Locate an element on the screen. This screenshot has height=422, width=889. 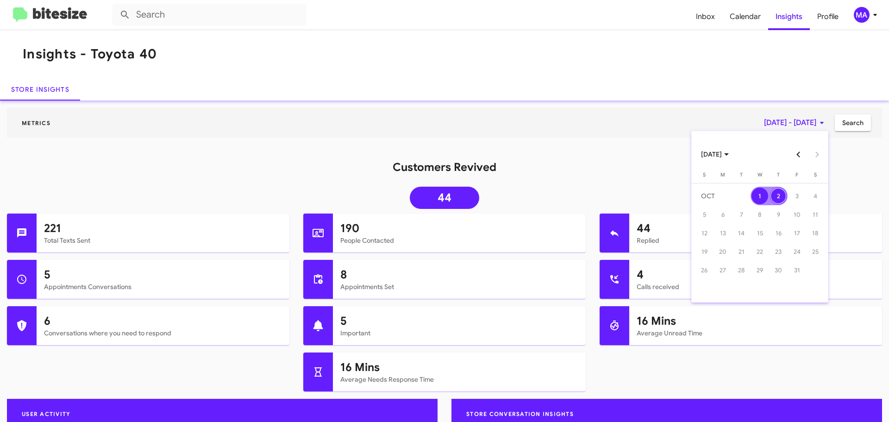
div: 9 is located at coordinates (778, 214).